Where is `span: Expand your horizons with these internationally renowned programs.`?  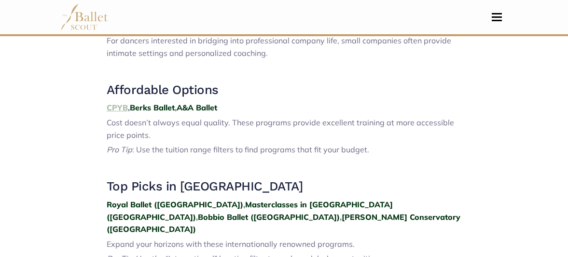
span: Expand your horizons with these internationally renowned programs. is located at coordinates (231, 244).